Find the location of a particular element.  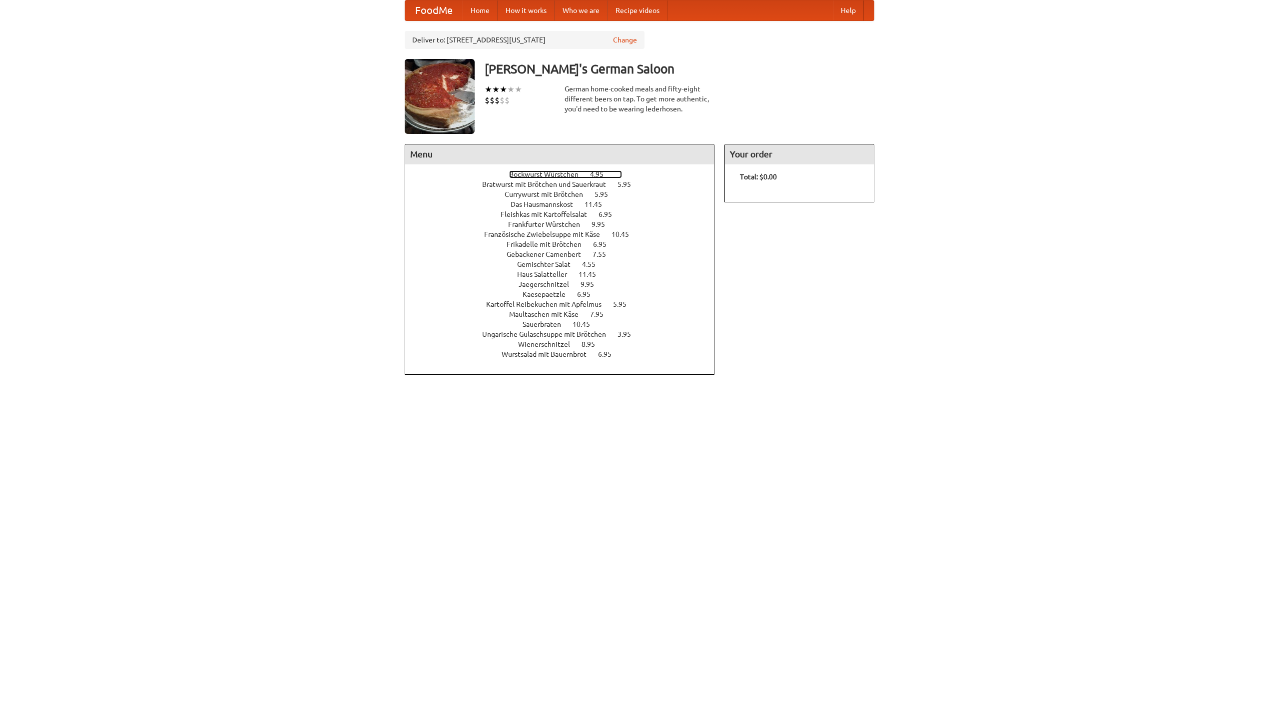

span: 3.95 is located at coordinates (629, 334).